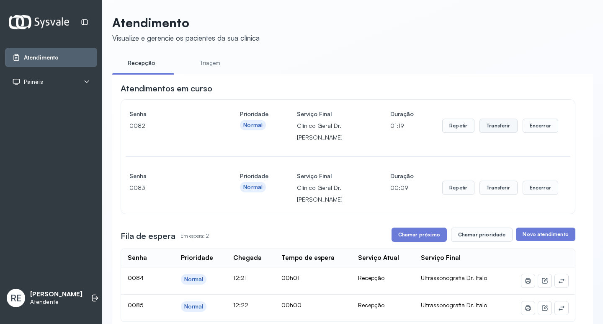 The width and height of the screenshot is (603, 324). Describe the element at coordinates (291, 304) in the screenshot. I see `span: 00h00` at that location.